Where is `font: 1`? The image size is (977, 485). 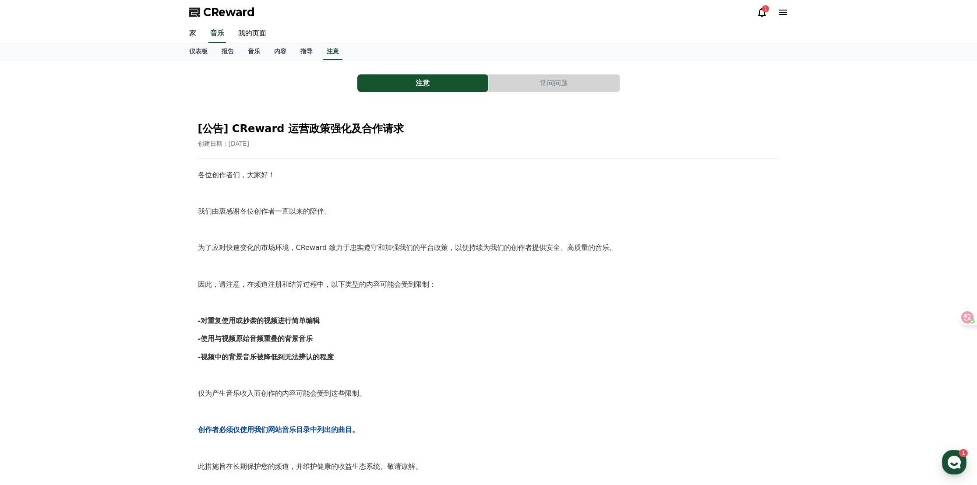 font: 1 is located at coordinates (765, 9).